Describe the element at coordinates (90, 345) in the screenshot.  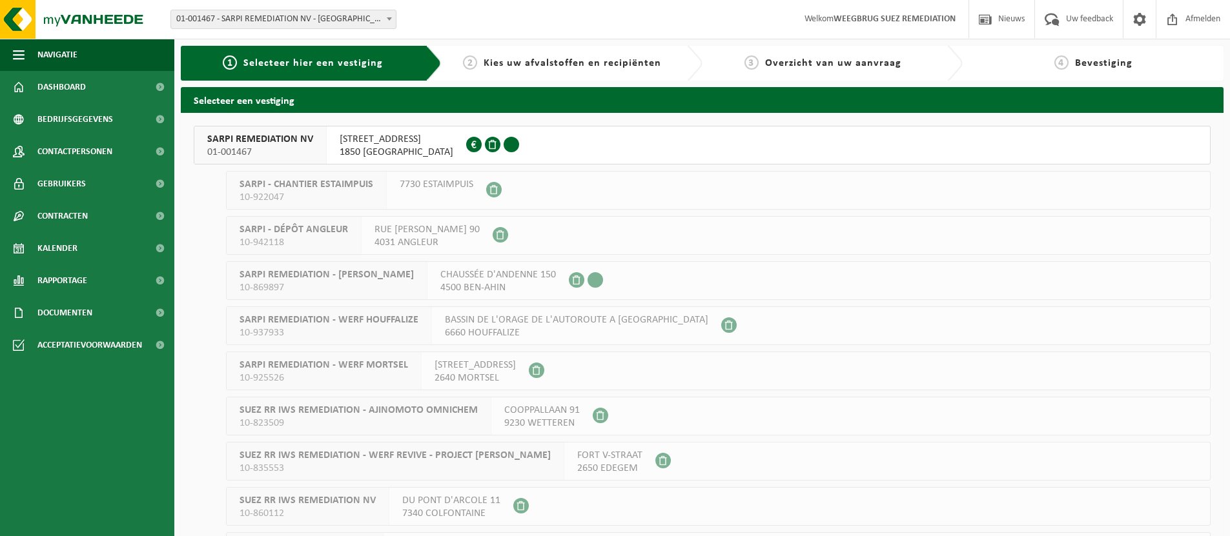
I see `span: Acceptatievoorwaarden` at that location.